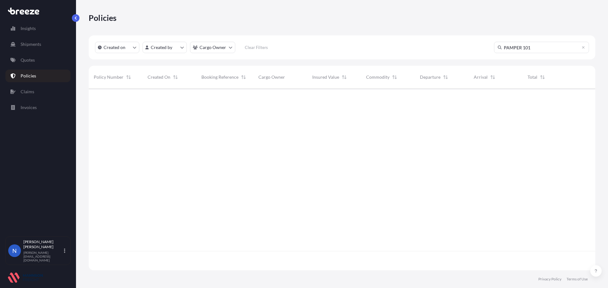 The width and height of the screenshot is (608, 288). Describe the element at coordinates (38, 76) in the screenshot. I see `a: Policies` at that location.